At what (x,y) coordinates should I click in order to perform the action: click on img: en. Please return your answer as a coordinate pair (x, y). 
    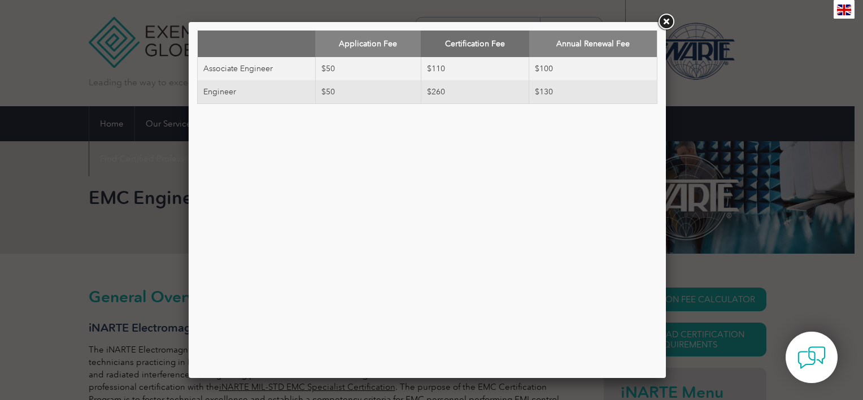
    Looking at the image, I should click on (844, 10).